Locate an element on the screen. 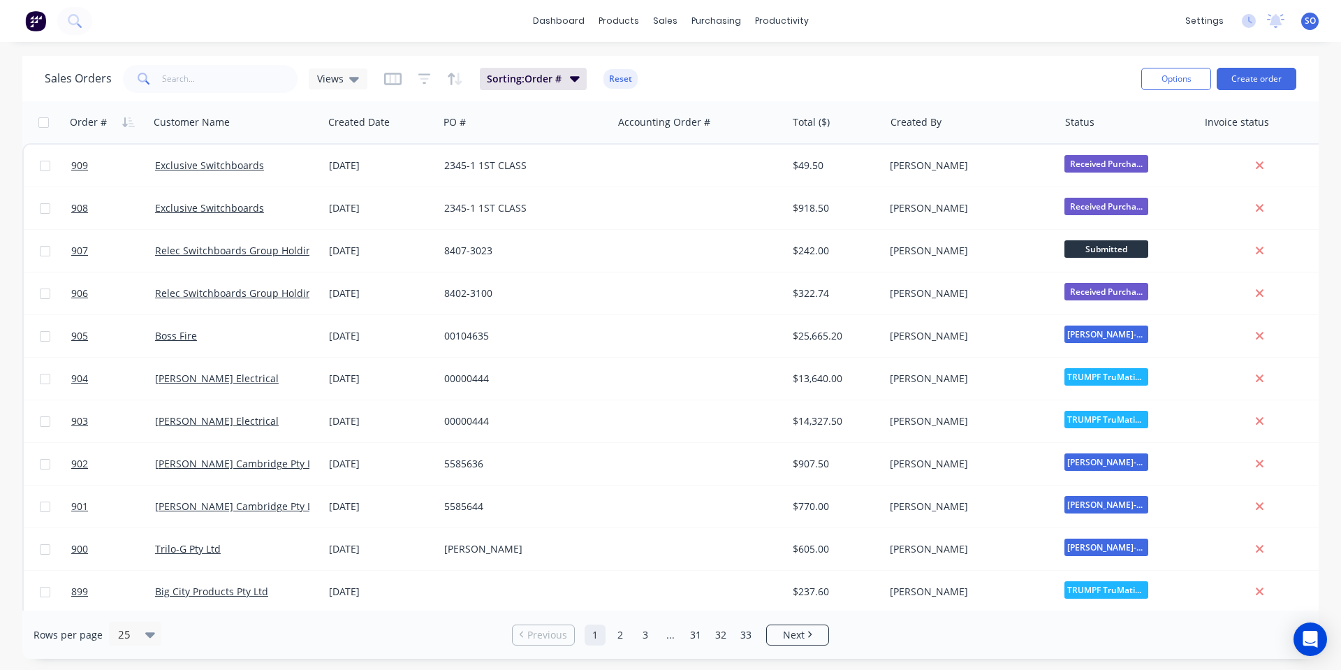 The image size is (1341, 670). button: Options is located at coordinates (1176, 79).